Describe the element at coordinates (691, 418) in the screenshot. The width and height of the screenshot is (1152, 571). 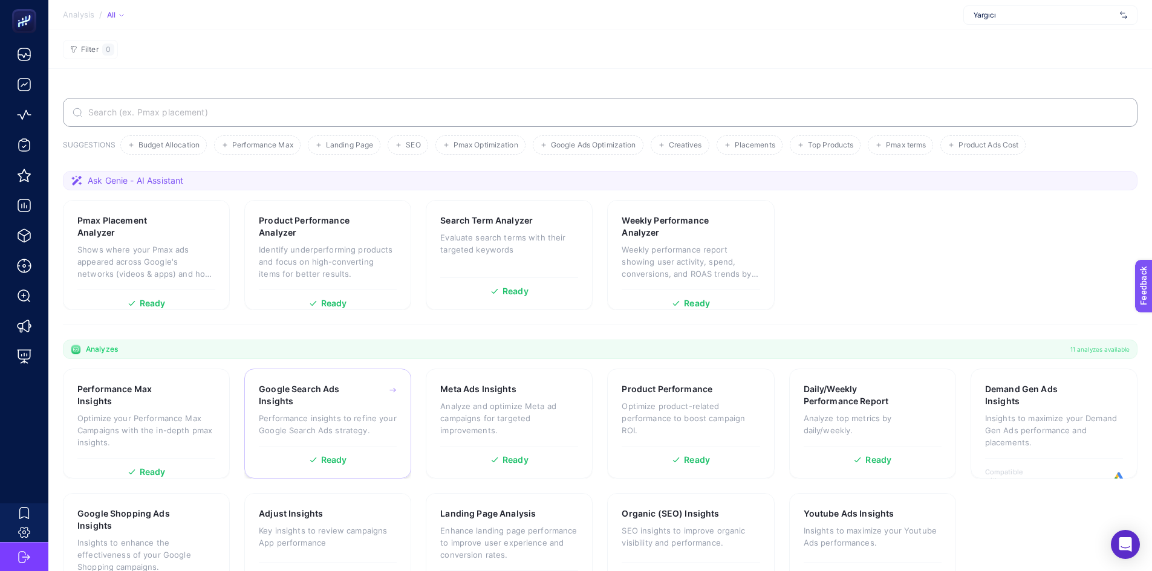
I see `p: Optimize product-related performance to boost campaign ROI.` at that location.